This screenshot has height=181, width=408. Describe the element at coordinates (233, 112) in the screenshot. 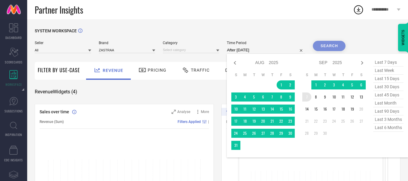

I see `div: Premium` at that location.